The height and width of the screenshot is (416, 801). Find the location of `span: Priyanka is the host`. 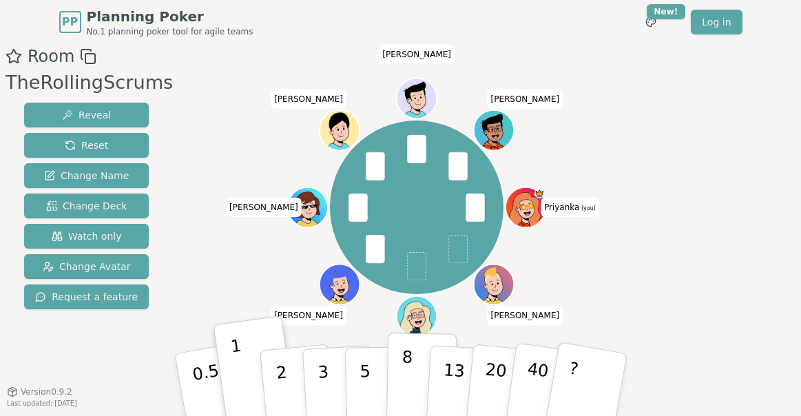

span: Priyanka is the host is located at coordinates (540, 194).